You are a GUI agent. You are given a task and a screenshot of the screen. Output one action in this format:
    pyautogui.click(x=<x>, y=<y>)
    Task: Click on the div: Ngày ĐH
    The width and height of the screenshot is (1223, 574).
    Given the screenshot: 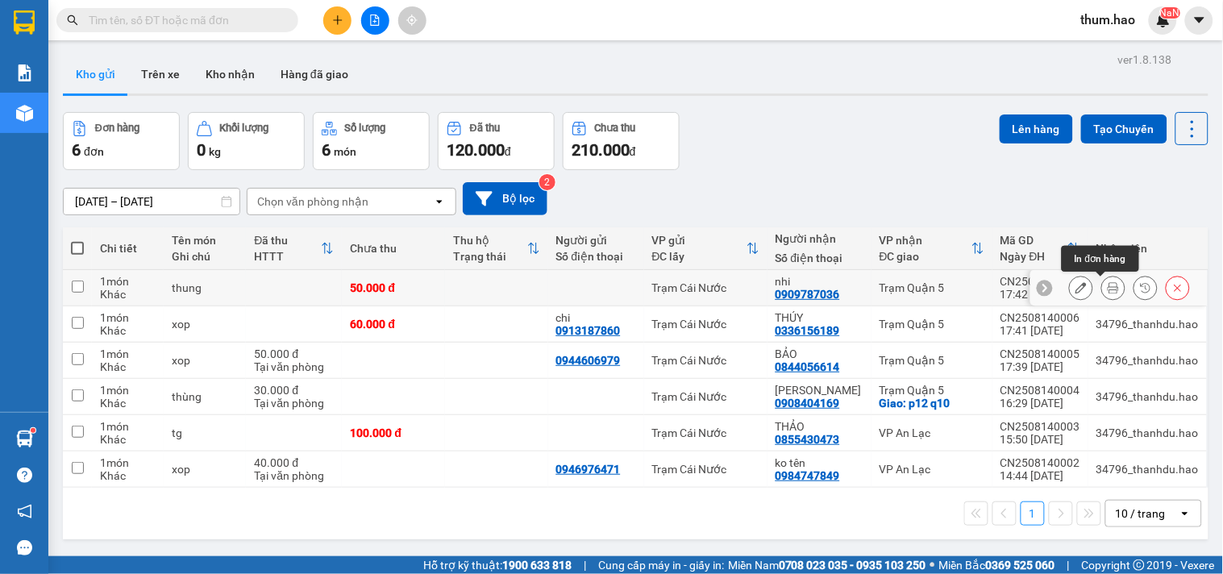 What is the action you would take?
    pyautogui.click(x=1033, y=256)
    